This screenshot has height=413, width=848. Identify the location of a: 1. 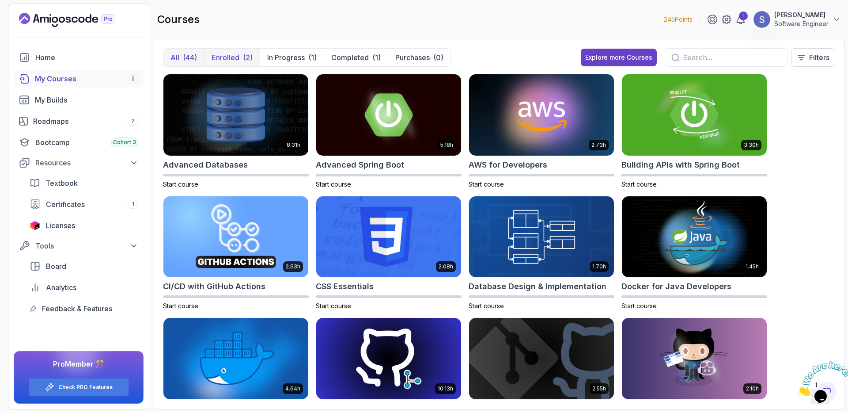
(741, 19).